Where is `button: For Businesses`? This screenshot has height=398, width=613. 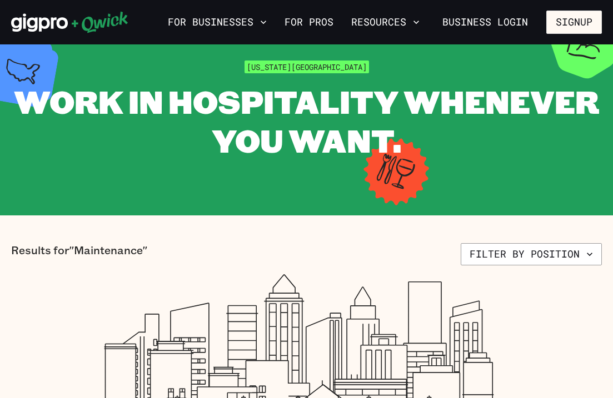
button: For Businesses is located at coordinates (217, 22).